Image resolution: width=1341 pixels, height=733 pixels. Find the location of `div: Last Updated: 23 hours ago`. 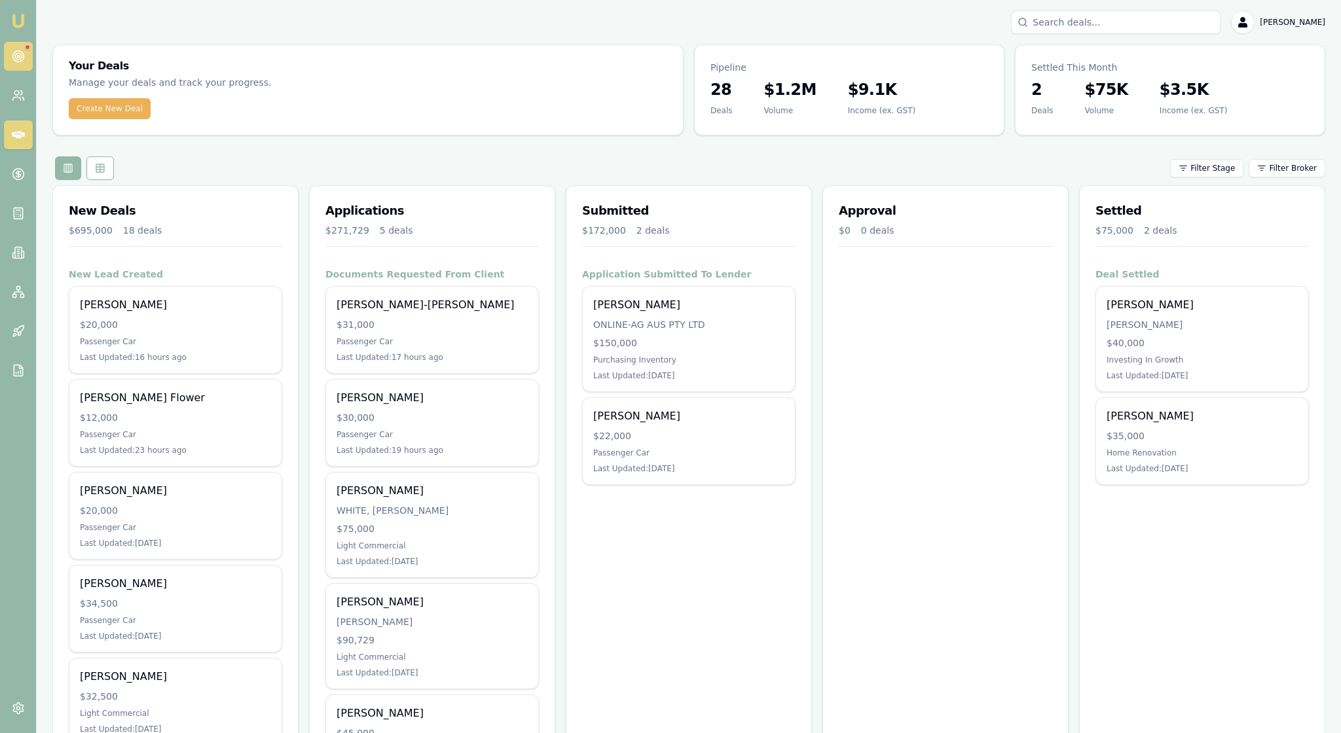

div: Last Updated: 23 hours ago is located at coordinates (175, 450).